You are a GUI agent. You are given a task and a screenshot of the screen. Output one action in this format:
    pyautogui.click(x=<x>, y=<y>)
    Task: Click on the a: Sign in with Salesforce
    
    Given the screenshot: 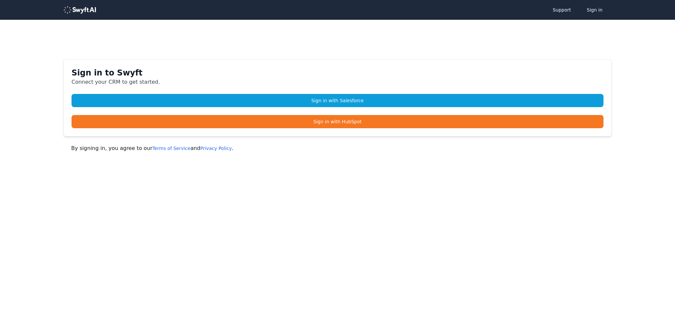 What is the action you would take?
    pyautogui.click(x=338, y=101)
    